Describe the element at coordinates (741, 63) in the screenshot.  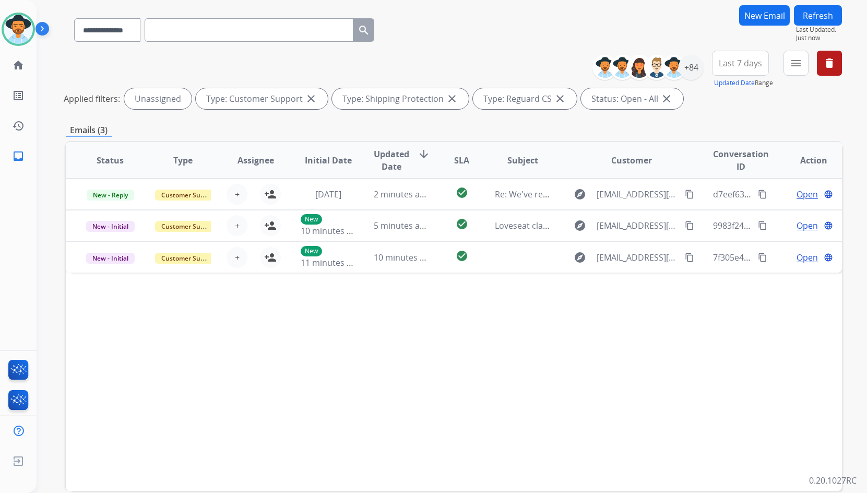
I see `button: Last 7 days` at that location.